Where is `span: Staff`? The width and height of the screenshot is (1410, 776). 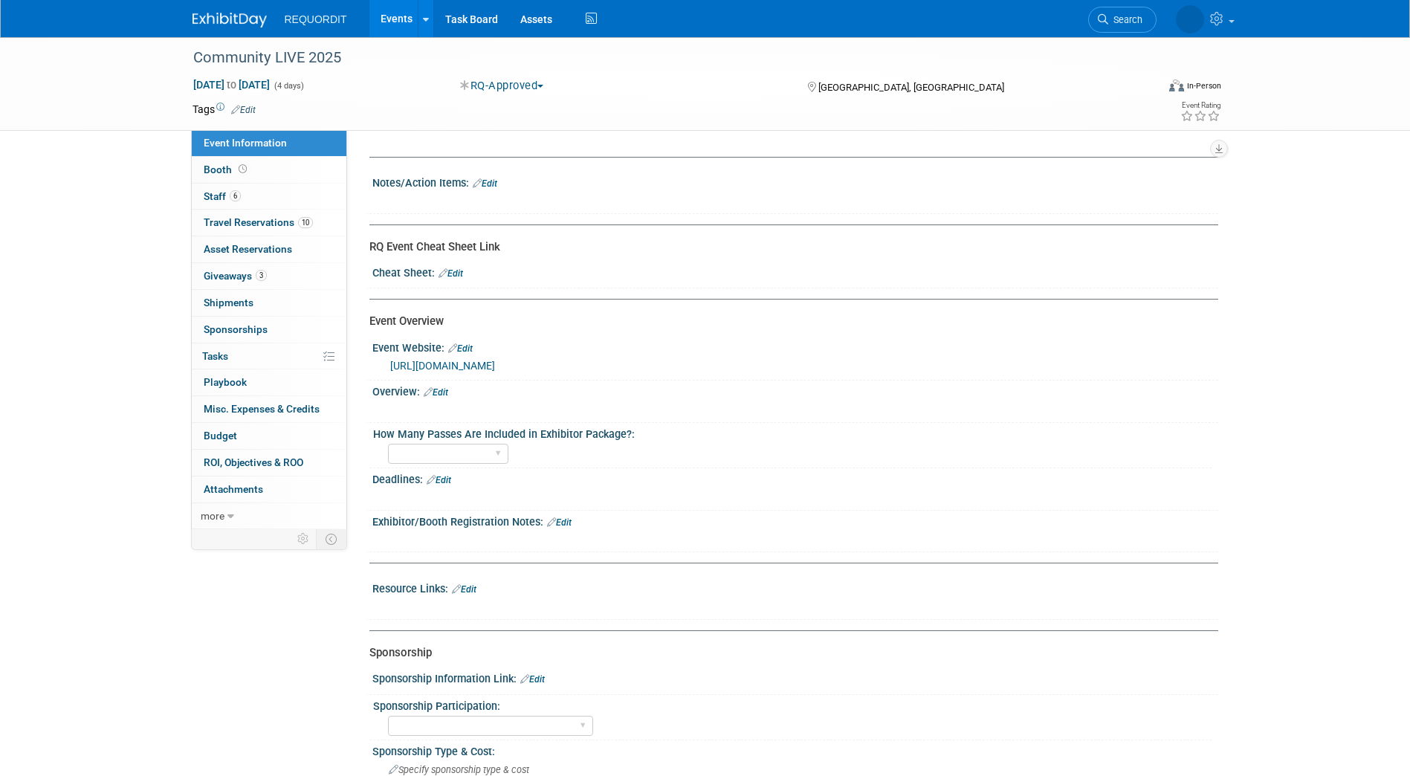 span: Staff is located at coordinates (222, 196).